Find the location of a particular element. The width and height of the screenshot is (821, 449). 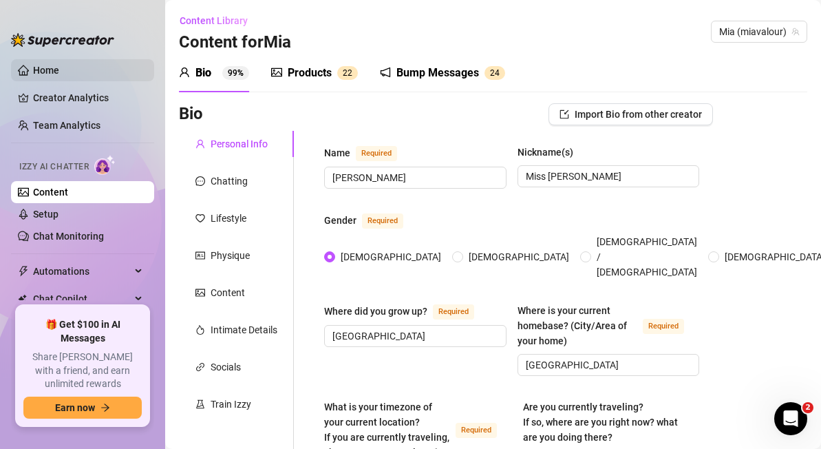

span: Import Bio from other creator is located at coordinates (638, 114).